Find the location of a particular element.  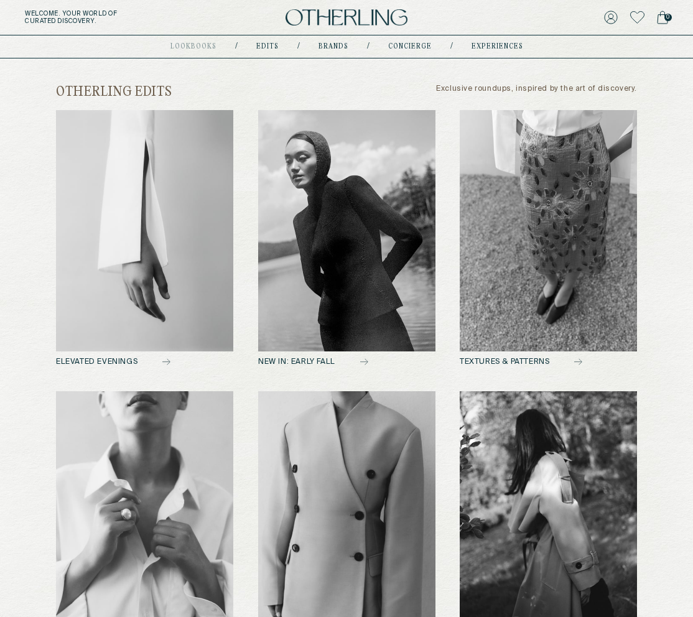

a: Edits is located at coordinates (267, 47).